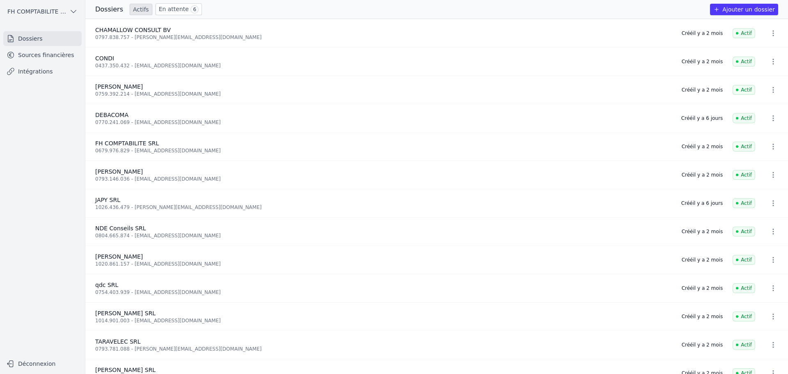 The height and width of the screenshot is (374, 788). Describe the element at coordinates (42, 11) in the screenshot. I see `button: FH COMPTABILITE SRL` at that location.